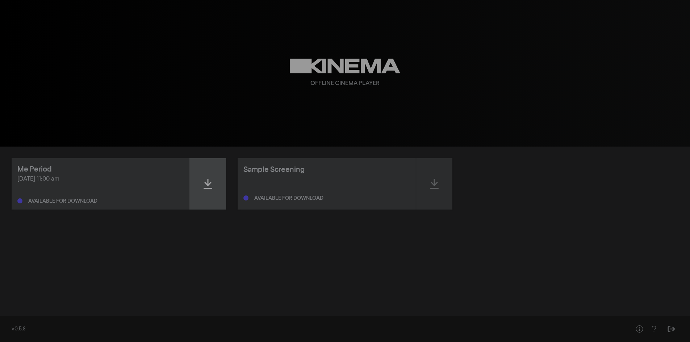 This screenshot has height=342, width=690. I want to click on div: Sample Screening, so click(274, 170).